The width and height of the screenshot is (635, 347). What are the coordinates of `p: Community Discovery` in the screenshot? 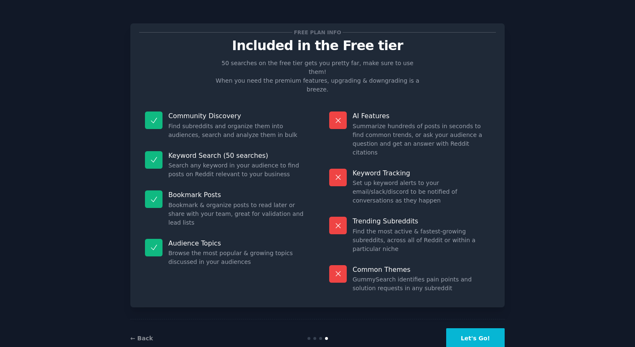 It's located at (237, 116).